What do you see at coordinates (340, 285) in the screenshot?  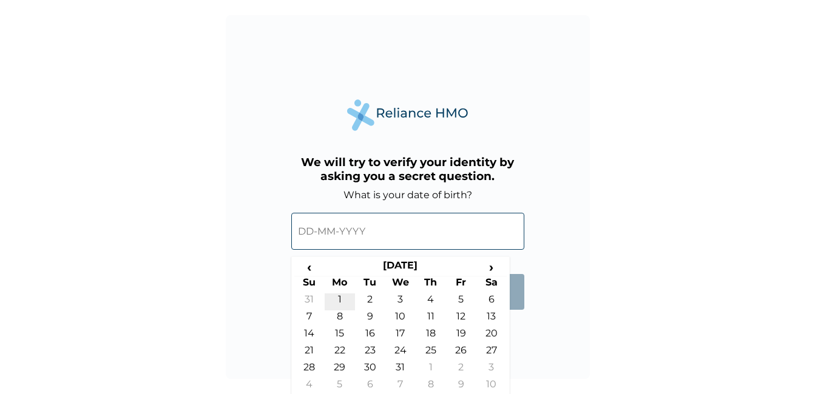 I see `th: Mo` at bounding box center [340, 285].